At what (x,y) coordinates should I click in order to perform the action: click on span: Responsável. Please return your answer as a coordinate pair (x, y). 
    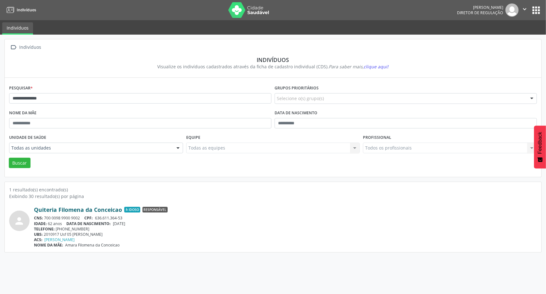
    Looking at the image, I should click on (155, 210).